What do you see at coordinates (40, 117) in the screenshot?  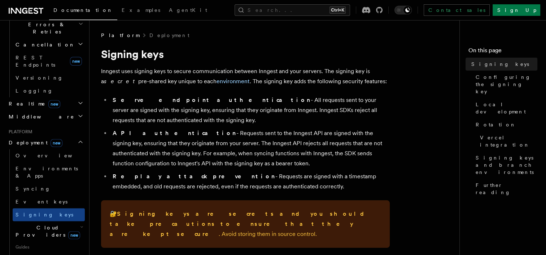 I see `span: Middleware` at bounding box center [40, 117].